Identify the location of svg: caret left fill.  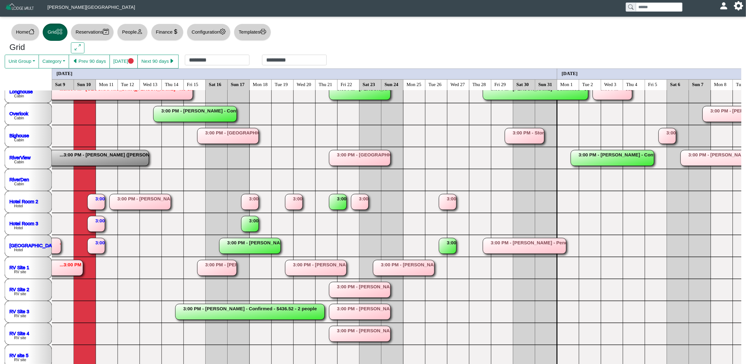
(75, 61).